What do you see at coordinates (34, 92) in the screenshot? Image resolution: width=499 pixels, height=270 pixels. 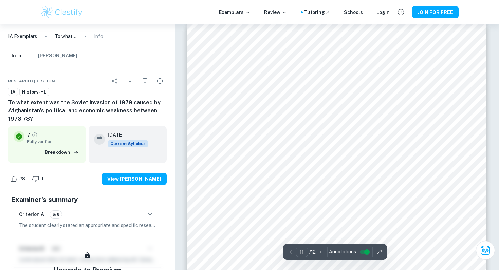 I see `span: History-HL` at bounding box center [34, 92].